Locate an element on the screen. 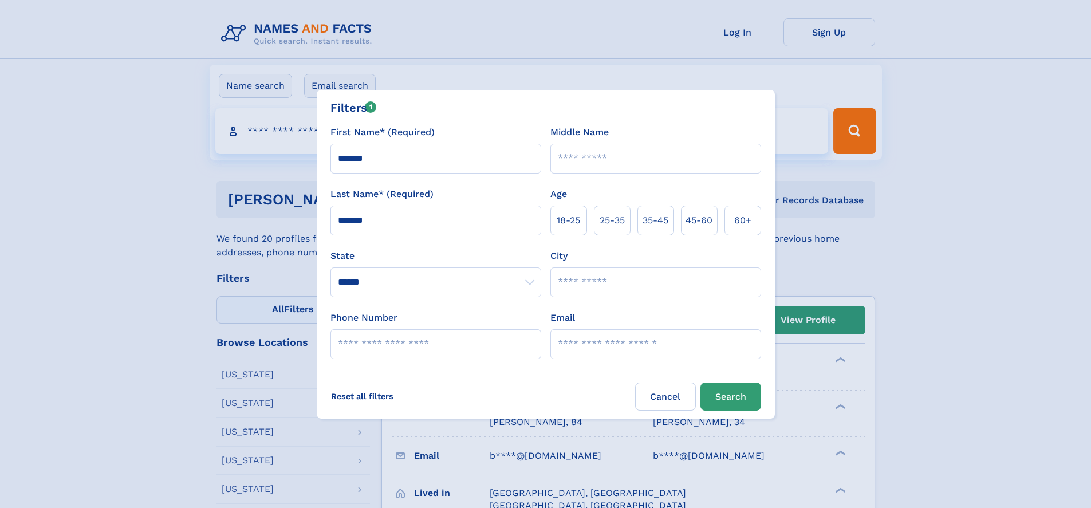  button: Search is located at coordinates (731, 396).